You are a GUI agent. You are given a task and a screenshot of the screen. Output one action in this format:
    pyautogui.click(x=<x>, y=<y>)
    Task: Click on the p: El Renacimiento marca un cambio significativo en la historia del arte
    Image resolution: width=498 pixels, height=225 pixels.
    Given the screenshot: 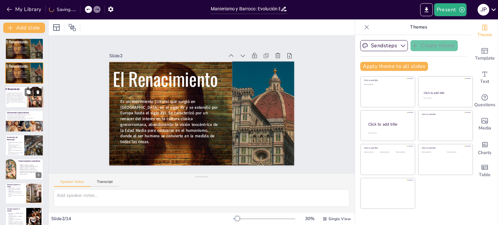 What is the action you would take?
    pyautogui.click(x=23, y=119)
    